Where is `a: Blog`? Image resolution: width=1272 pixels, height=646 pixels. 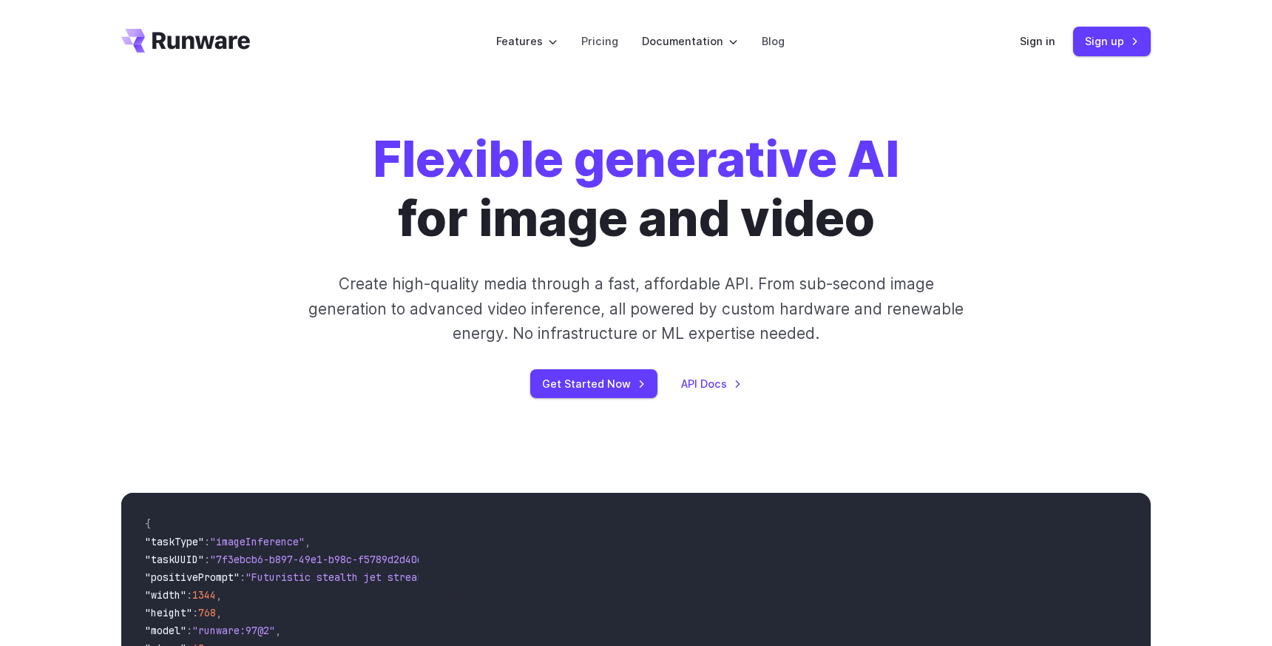
a: Blog is located at coordinates (773, 41).